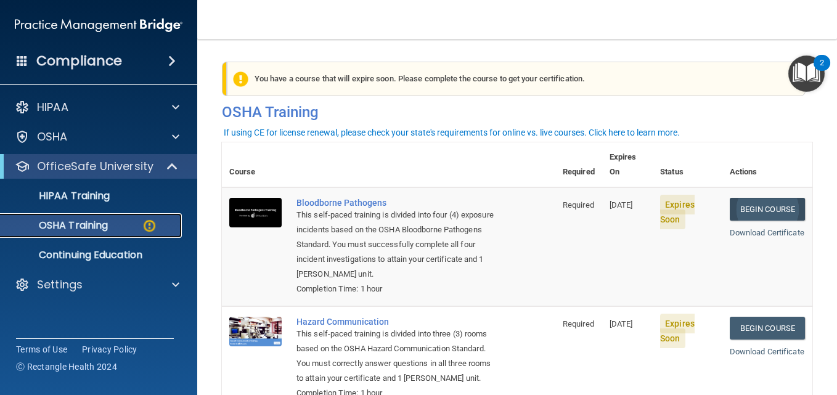 The width and height of the screenshot is (837, 395). Describe the element at coordinates (677, 212) in the screenshot. I see `span: Expires Soon` at that location.